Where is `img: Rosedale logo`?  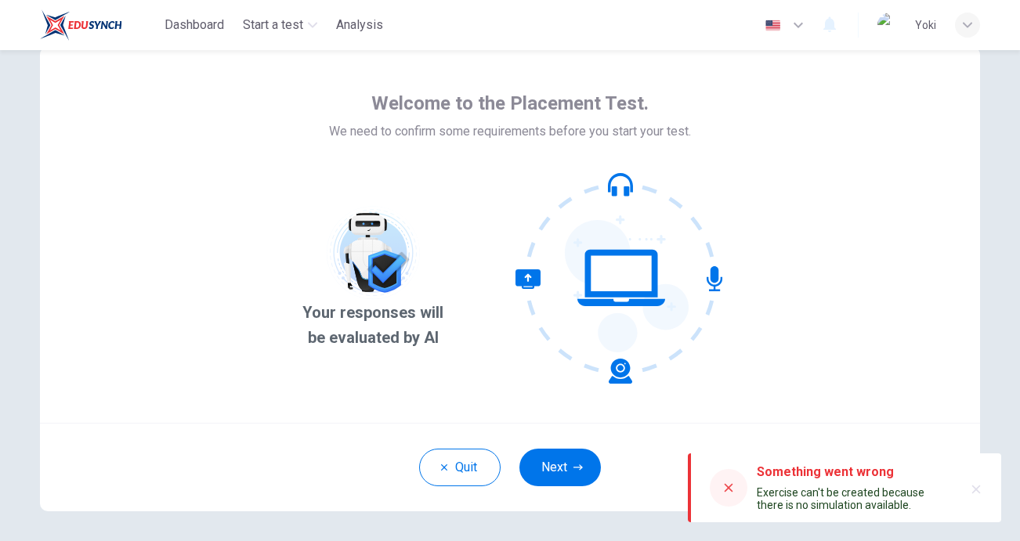 img: Rosedale logo is located at coordinates (81, 25).